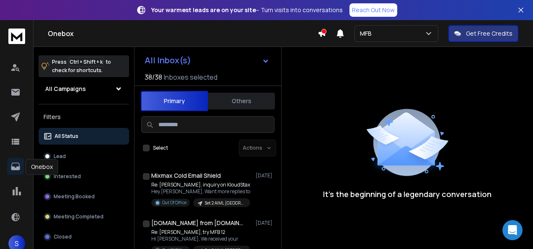 Image resolution: width=533 pixels, height=249 pixels. I want to click on span: Ctrl + Shift + k, so click(86, 62).